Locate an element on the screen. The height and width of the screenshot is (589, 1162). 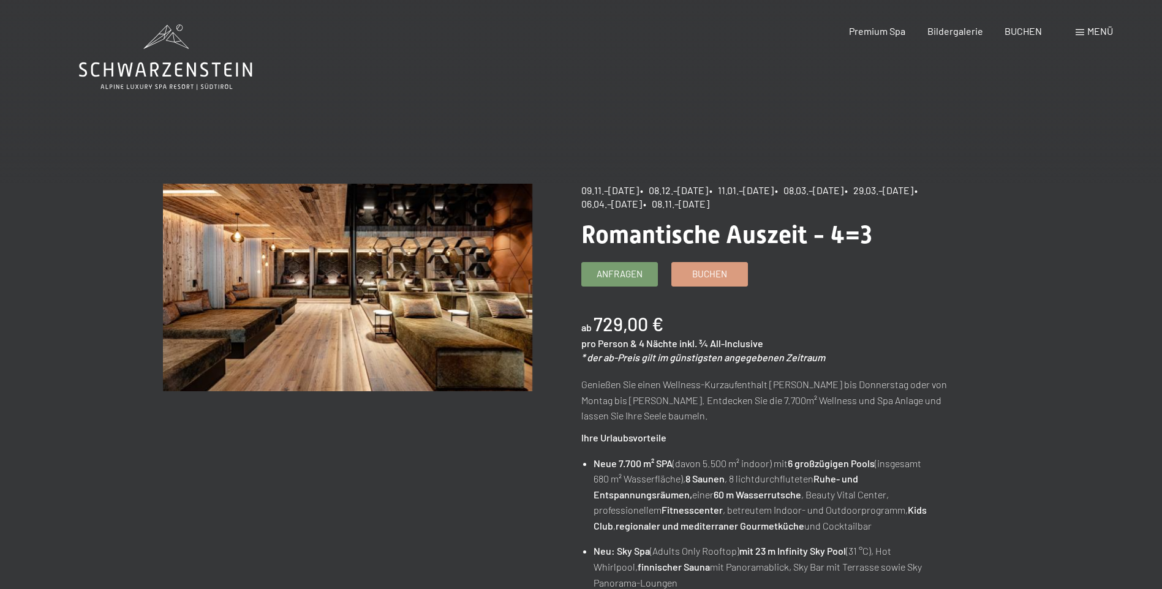
strong: Ihre Urlaubsvorteile is located at coordinates (624, 437).